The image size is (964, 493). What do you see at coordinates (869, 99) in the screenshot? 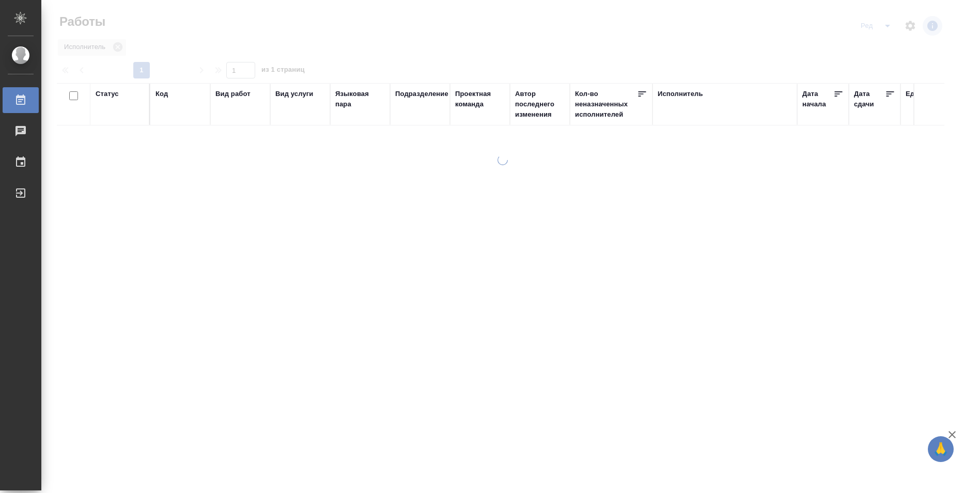
I see `div: Дата сдачи` at bounding box center [869, 99].